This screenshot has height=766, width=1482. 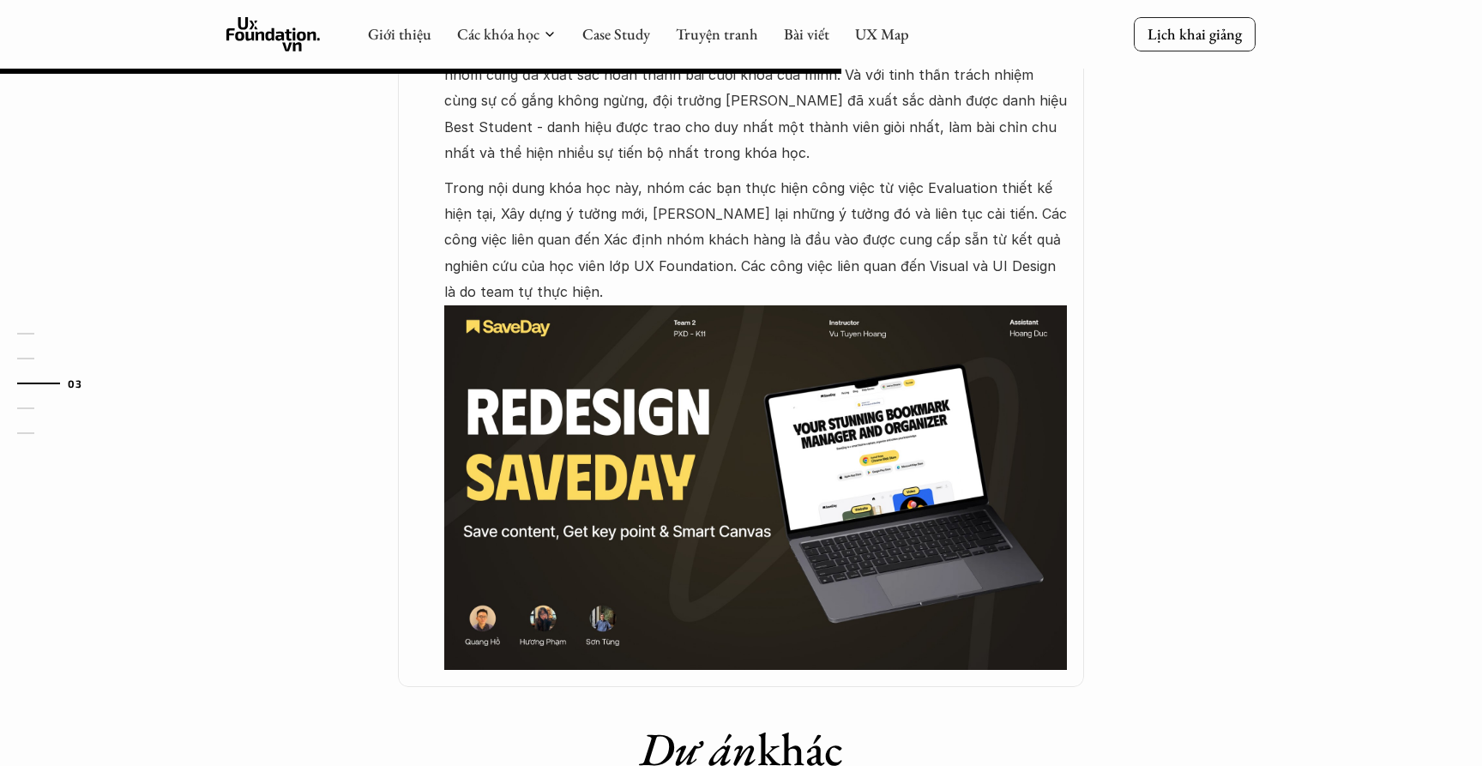 I want to click on a: Case Study, so click(x=616, y=33).